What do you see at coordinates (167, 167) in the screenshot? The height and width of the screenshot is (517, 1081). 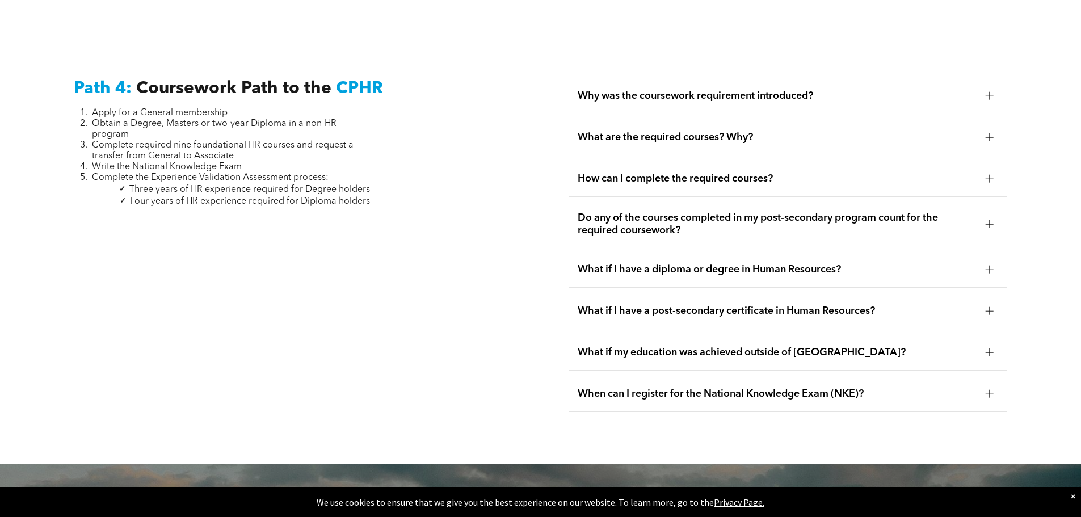 I see `span: Write the National Knowledge Exam` at bounding box center [167, 167].